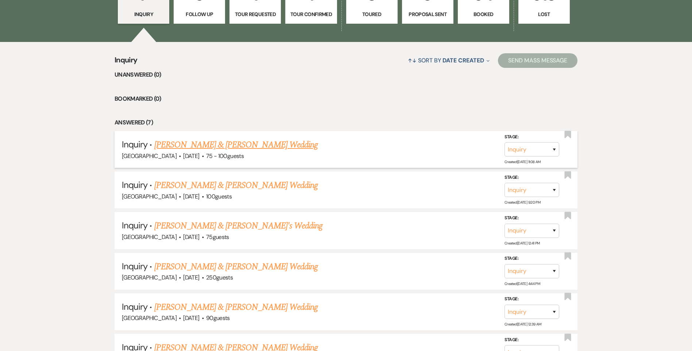  Describe the element at coordinates (255, 14) in the screenshot. I see `p: Tour Requested` at that location.